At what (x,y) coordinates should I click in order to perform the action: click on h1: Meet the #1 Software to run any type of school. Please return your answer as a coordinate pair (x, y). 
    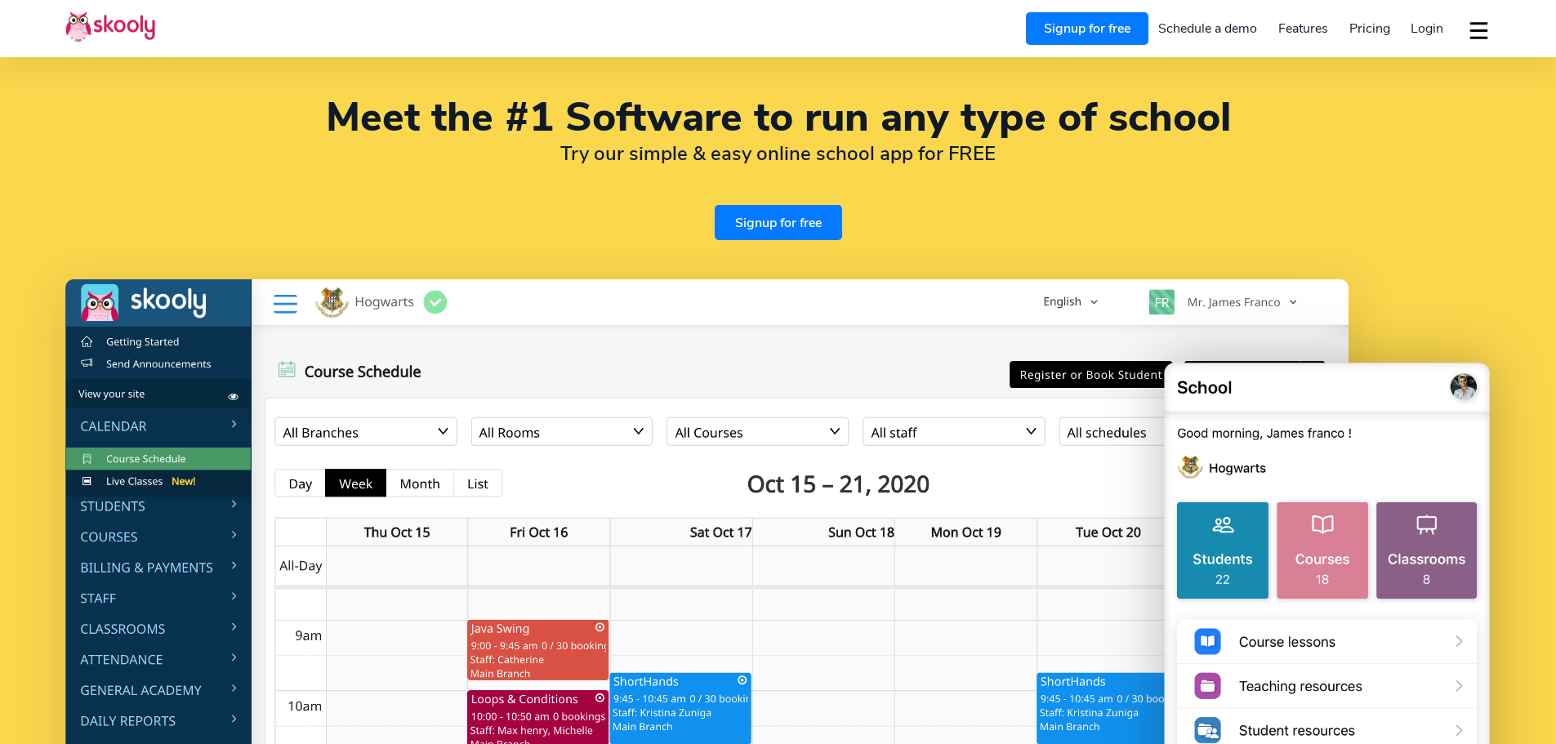
    Looking at the image, I should click on (778, 118).